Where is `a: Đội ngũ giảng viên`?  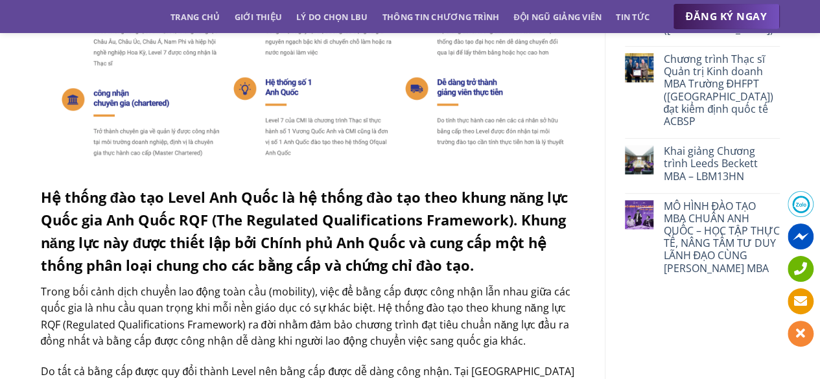
a: Đội ngũ giảng viên is located at coordinates (558, 17).